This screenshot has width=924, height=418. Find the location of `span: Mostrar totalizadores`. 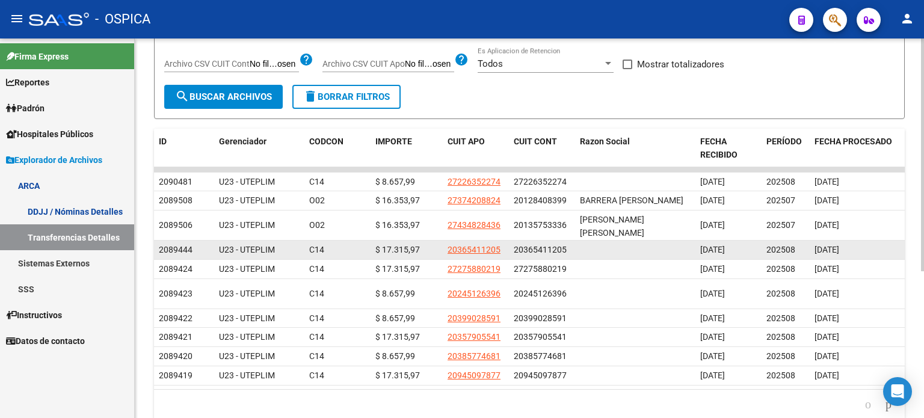

span: Mostrar totalizadores is located at coordinates (680, 64).